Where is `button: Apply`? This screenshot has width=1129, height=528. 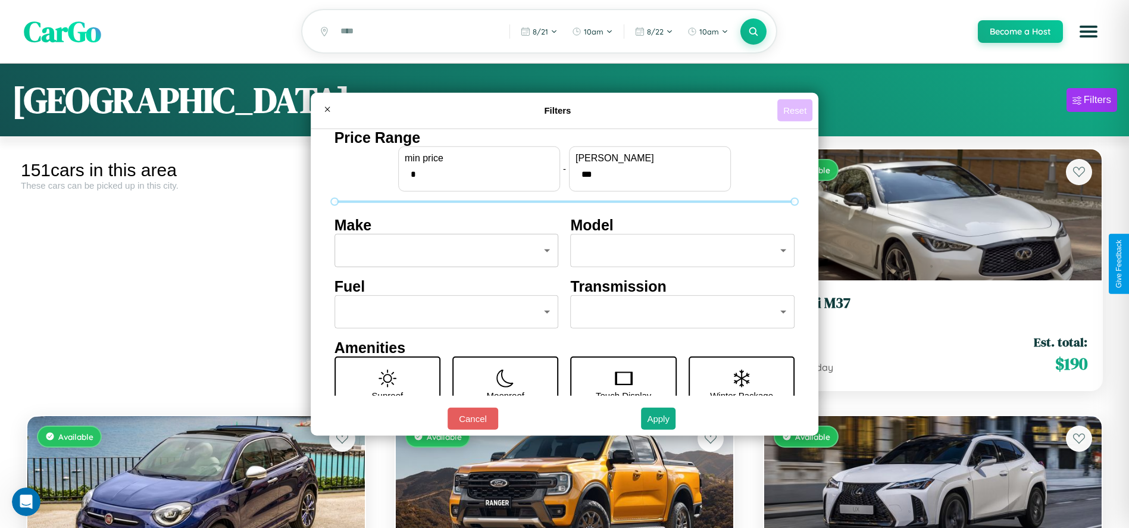
button: Apply is located at coordinates (658, 418).